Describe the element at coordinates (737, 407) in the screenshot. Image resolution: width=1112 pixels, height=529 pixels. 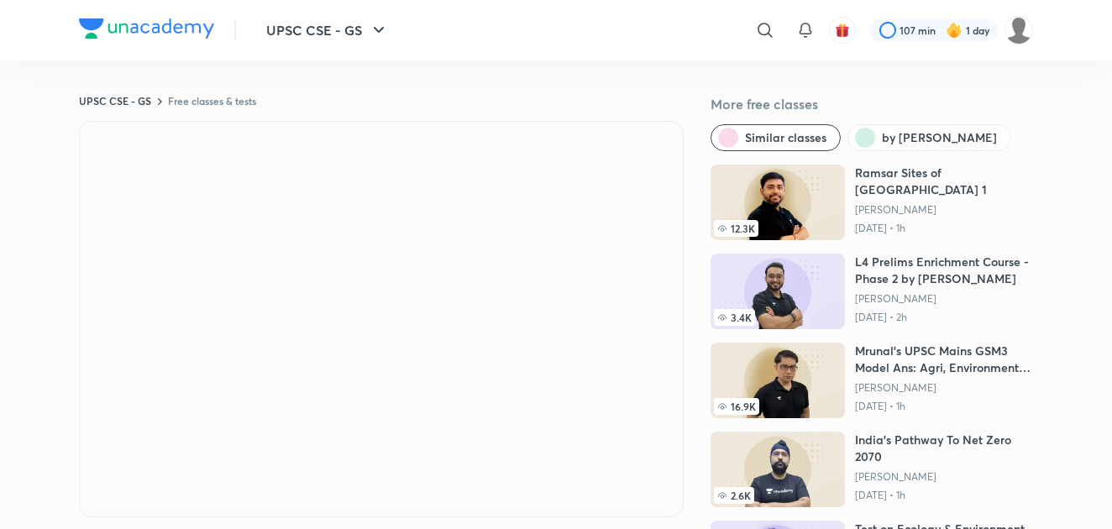
I see `span: 16.9K` at that location.